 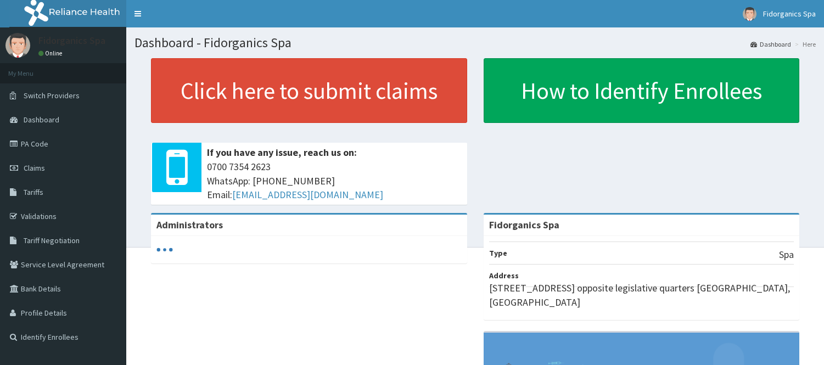 What do you see at coordinates (72, 41) in the screenshot?
I see `p: Fidorganics Spa` at bounding box center [72, 41].